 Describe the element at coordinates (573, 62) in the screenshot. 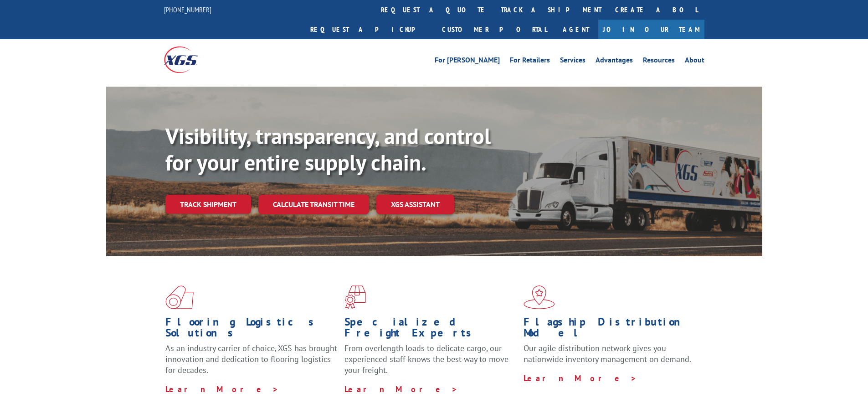

I see `a: Services` at that location.